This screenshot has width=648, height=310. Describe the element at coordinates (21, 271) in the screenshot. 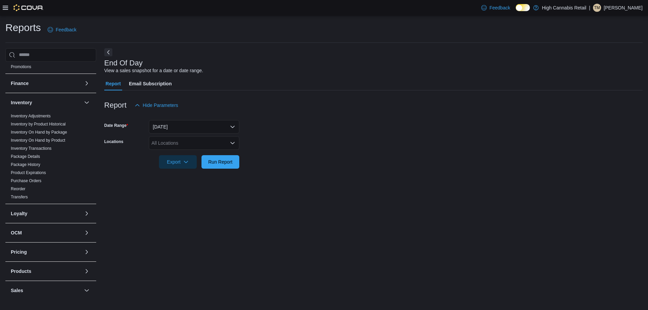

I see `h3: Products` at that location.